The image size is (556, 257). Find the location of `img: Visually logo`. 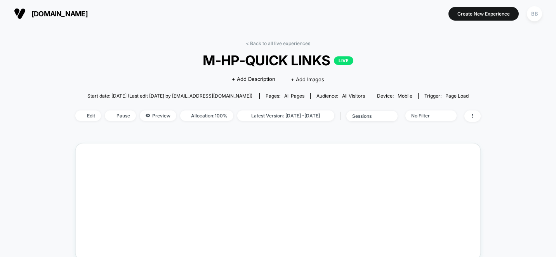

img: Visually logo is located at coordinates (20, 14).